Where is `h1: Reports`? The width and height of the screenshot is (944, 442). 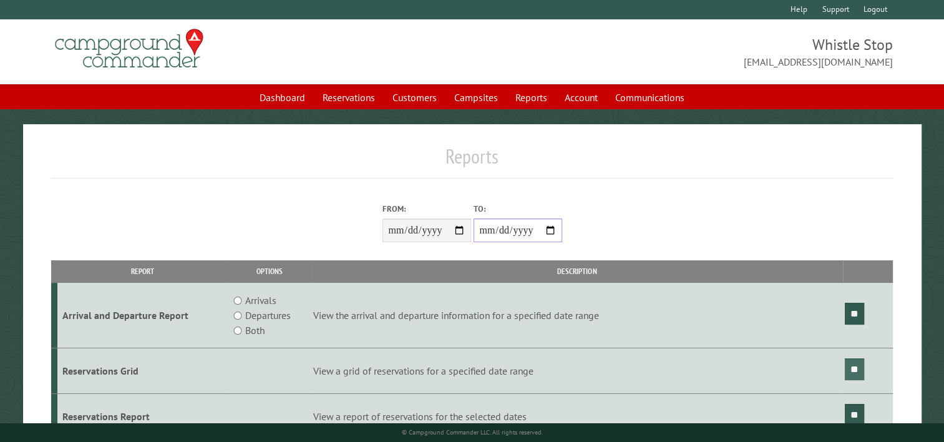 h1: Reports is located at coordinates (472, 161).